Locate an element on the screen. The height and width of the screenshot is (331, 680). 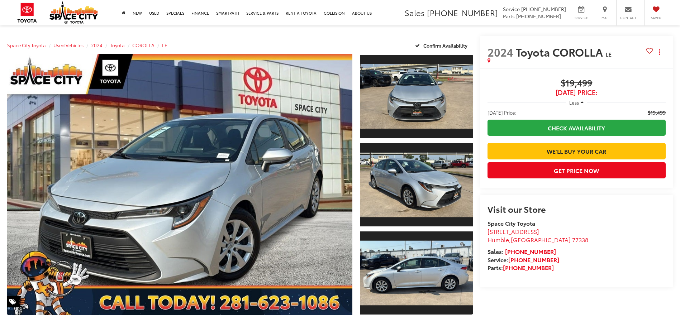
span: dropdown dots is located at coordinates (659, 52).